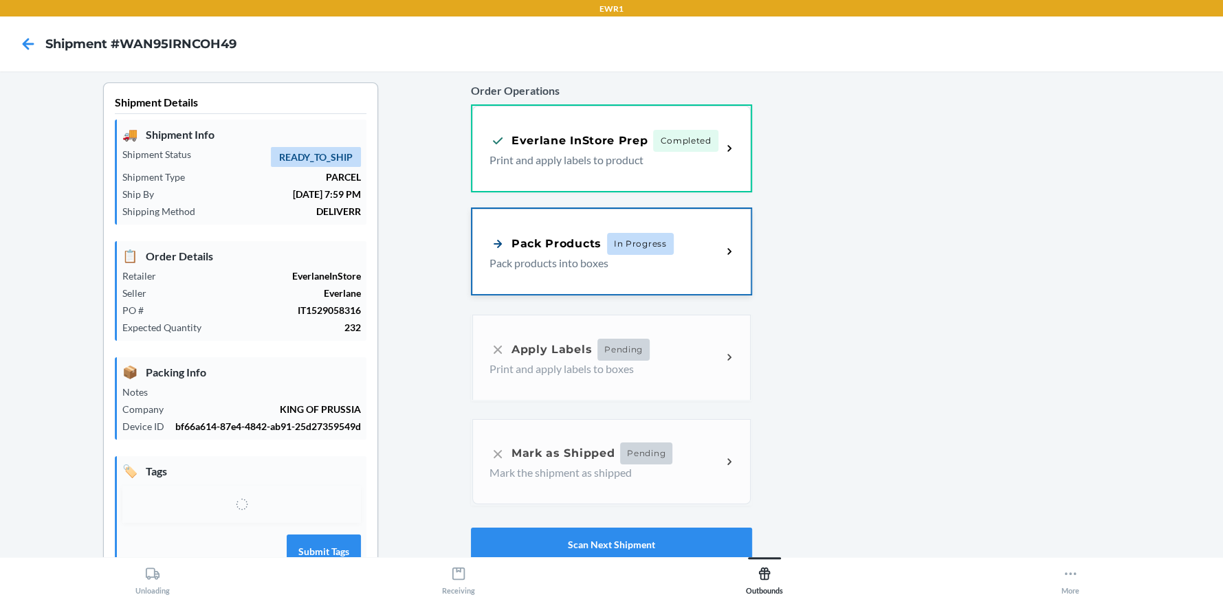 The image size is (1223, 597). Describe the element at coordinates (241, 256) in the screenshot. I see `p: Order Details` at that location.